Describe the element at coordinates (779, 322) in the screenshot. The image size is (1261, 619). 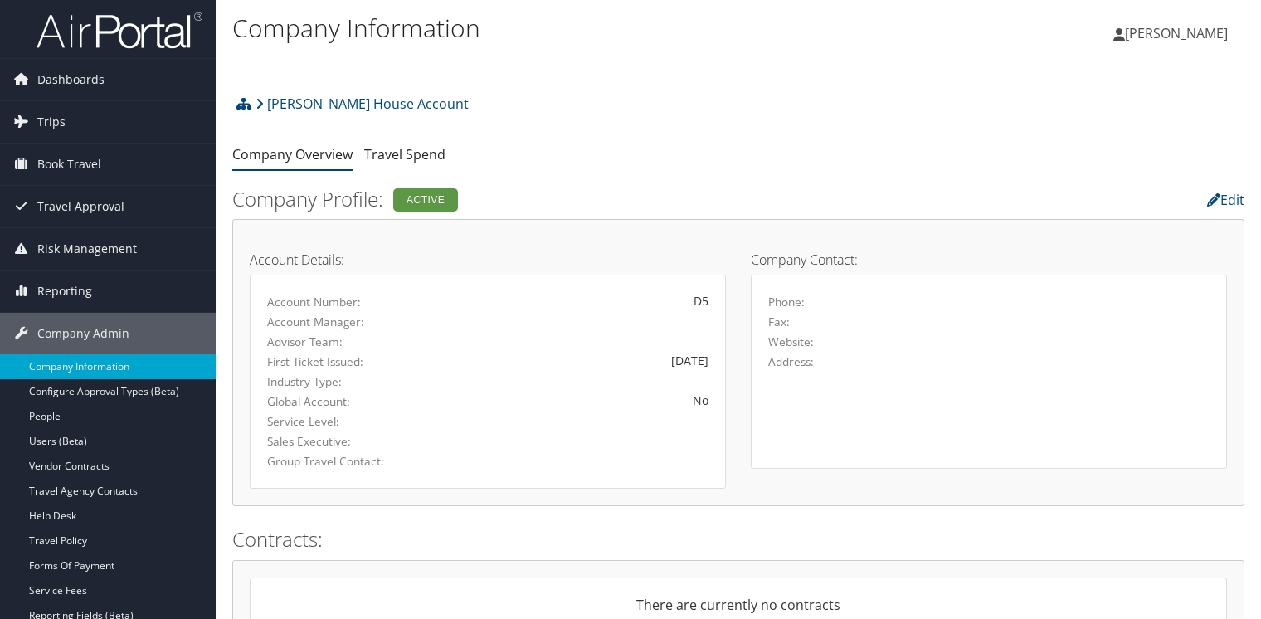
I see `label: Fax:` at that location.